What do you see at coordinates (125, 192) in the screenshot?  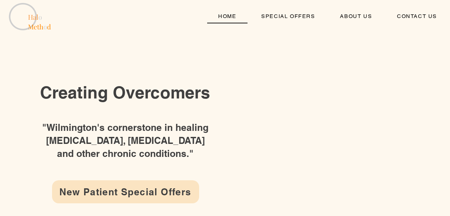 I see `span: New Patient Special Offers` at bounding box center [125, 192].